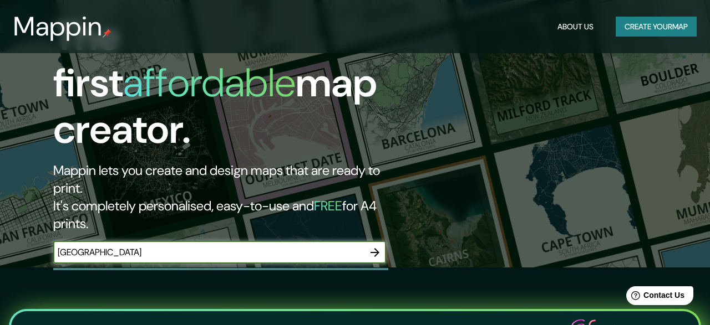 This screenshot has width=710, height=325. I want to click on h2: Mappin lets you create and design maps that are ready to print. It's completely personalised, eas..., so click(231, 197).